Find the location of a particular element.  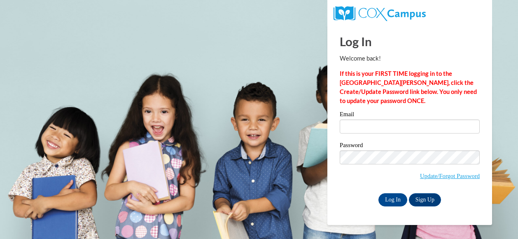

h1: Log In is located at coordinates (409, 41).